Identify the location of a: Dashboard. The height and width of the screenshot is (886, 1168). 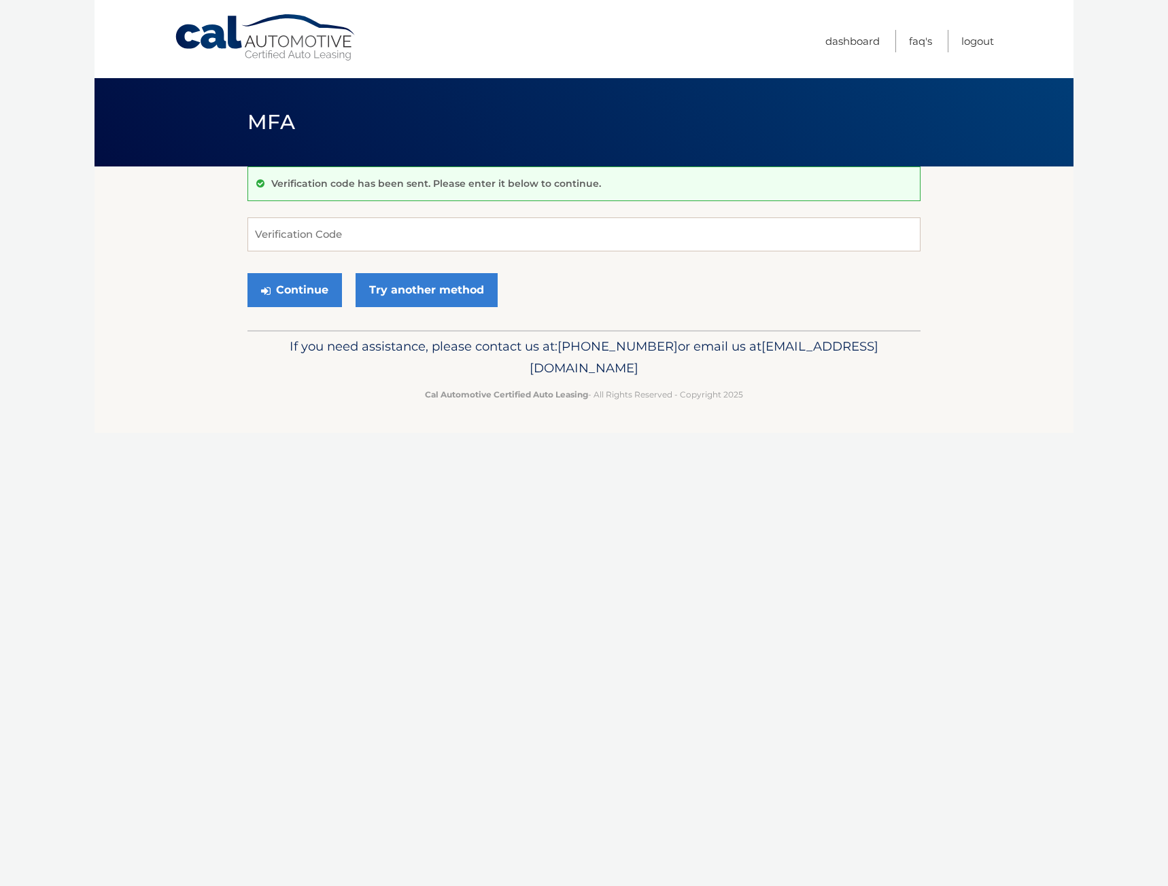
(852, 41).